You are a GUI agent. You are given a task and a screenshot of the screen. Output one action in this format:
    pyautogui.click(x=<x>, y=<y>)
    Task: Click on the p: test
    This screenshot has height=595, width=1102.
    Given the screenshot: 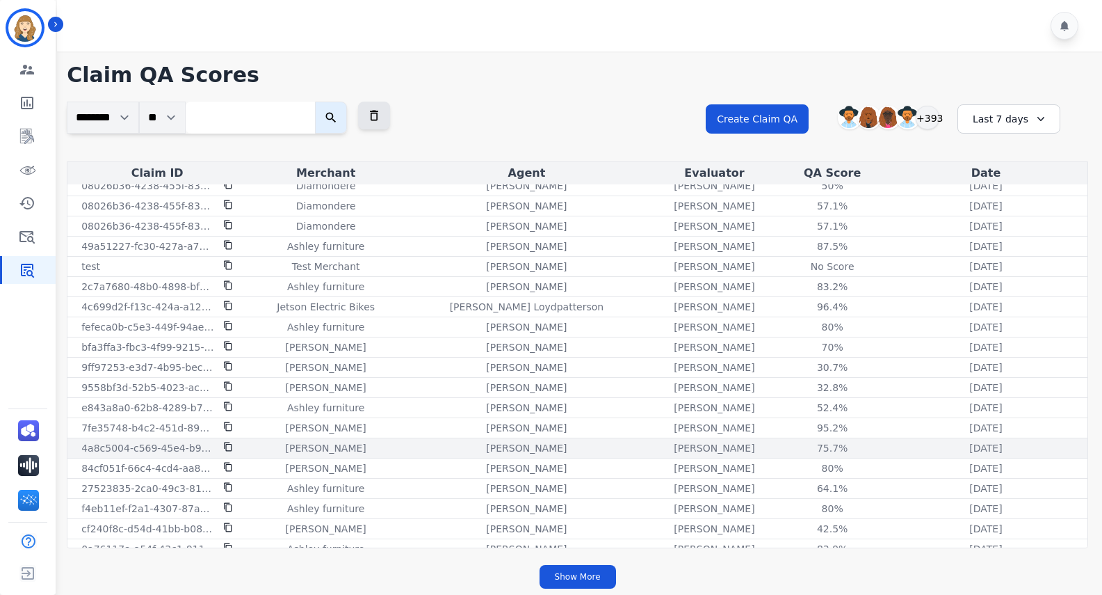 What is the action you would take?
    pyautogui.click(x=90, y=266)
    